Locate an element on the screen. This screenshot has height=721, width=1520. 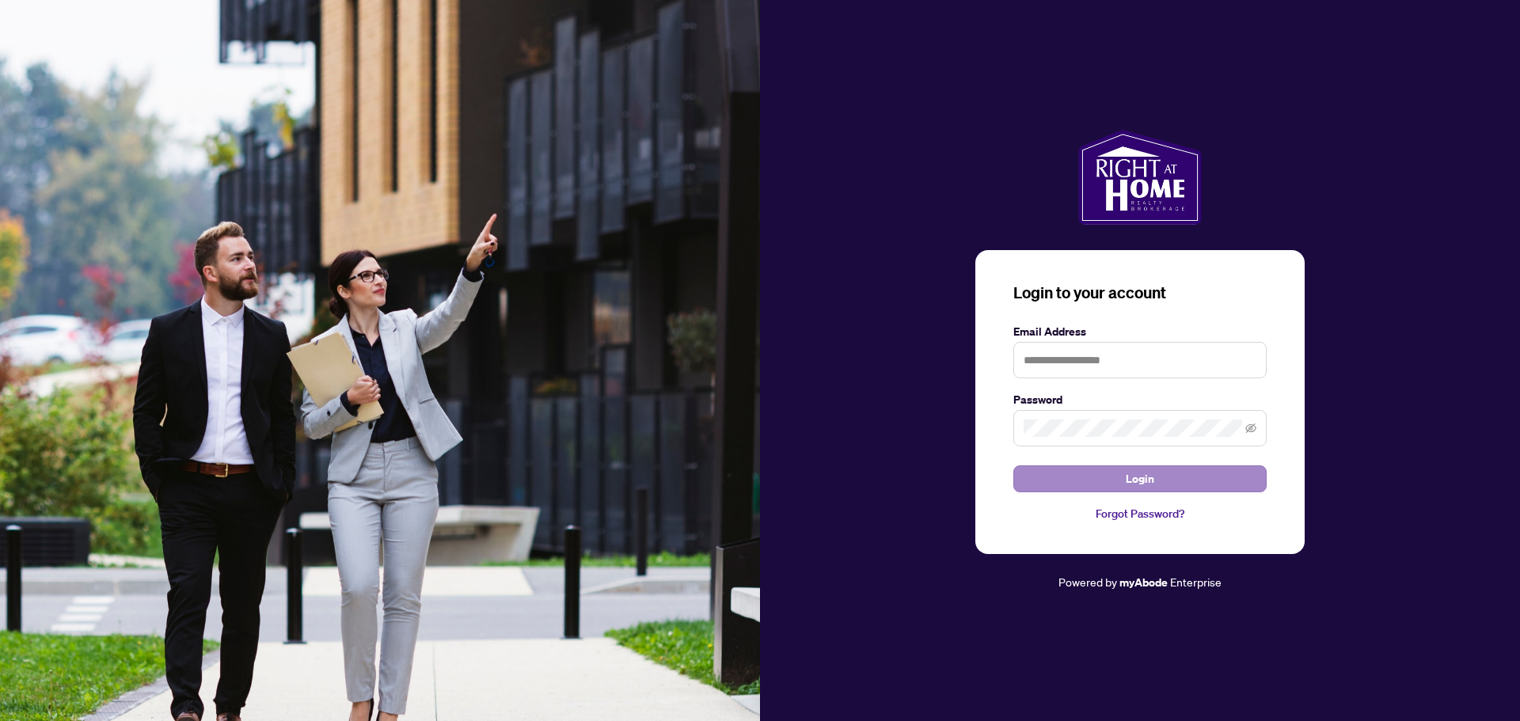
label: Password is located at coordinates (1140, 400).